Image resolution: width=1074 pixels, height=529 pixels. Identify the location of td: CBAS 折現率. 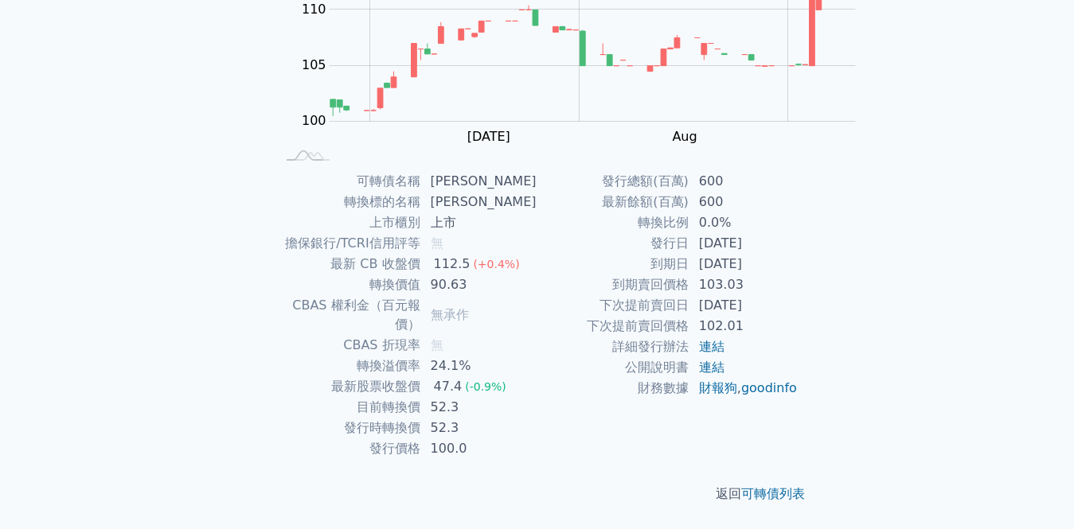
(349, 345).